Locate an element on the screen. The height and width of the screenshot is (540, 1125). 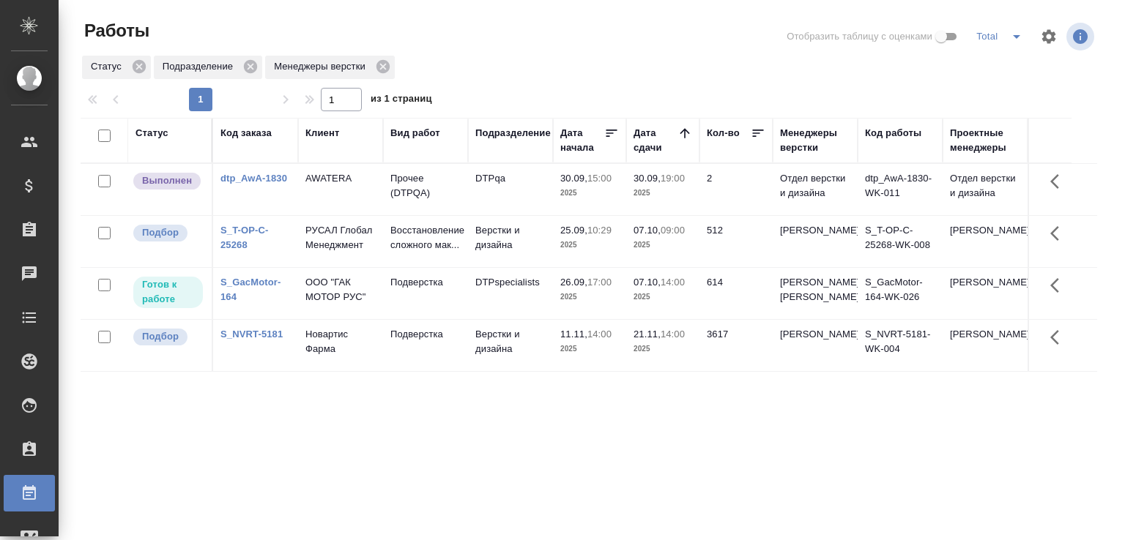
td: DTPspecialists is located at coordinates (510, 294).